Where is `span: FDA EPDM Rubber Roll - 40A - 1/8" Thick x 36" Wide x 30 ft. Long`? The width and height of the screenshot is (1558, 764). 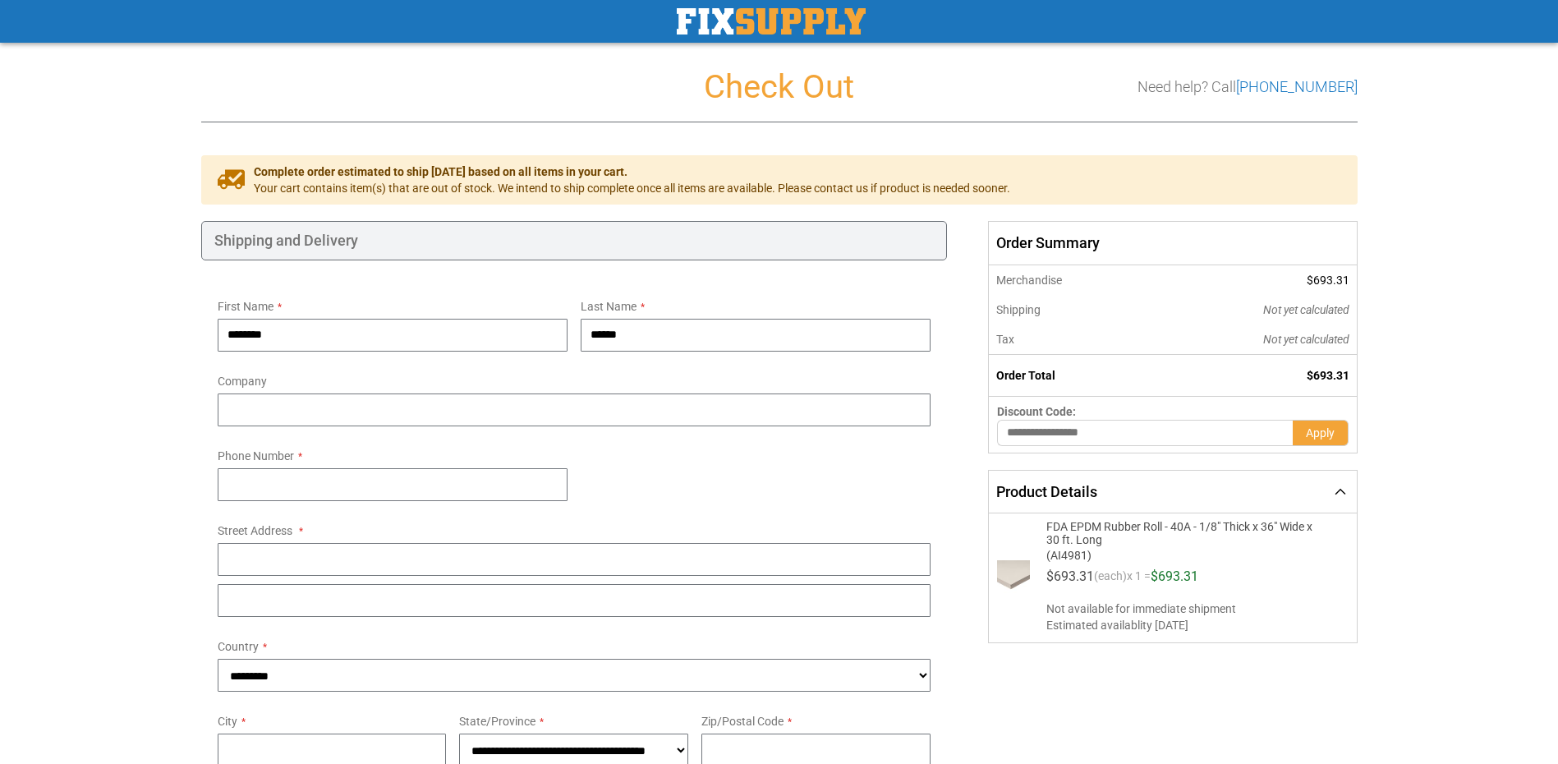
span: FDA EPDM Rubber Roll - 40A - 1/8" Thick x 36" Wide x 30 ft. Long is located at coordinates (1184, 533).